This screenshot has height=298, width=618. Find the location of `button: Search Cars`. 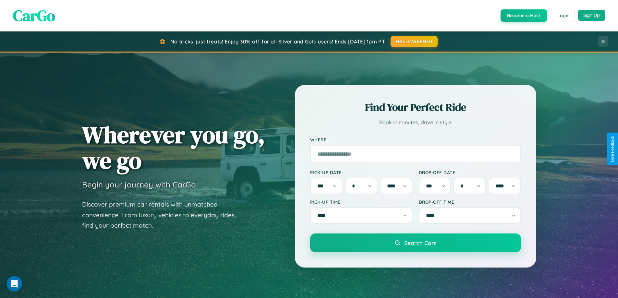

button: Search Cars is located at coordinates (415, 243).